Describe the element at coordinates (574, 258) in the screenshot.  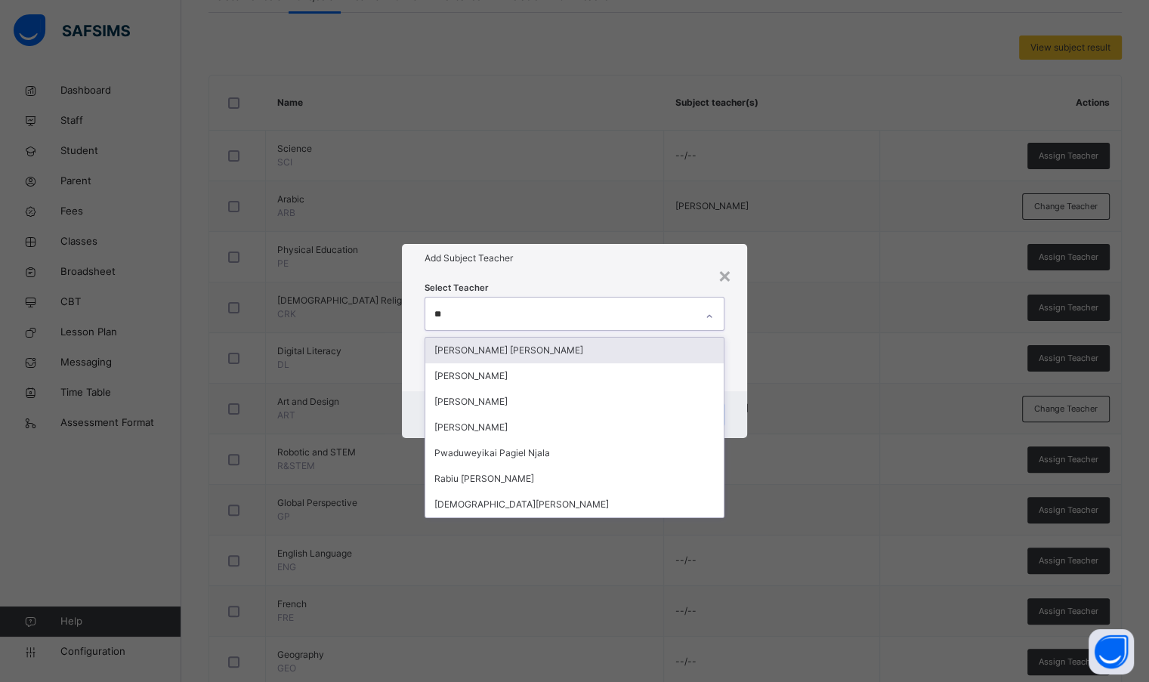
I see `h1: Add Subject Teacher` at that location.